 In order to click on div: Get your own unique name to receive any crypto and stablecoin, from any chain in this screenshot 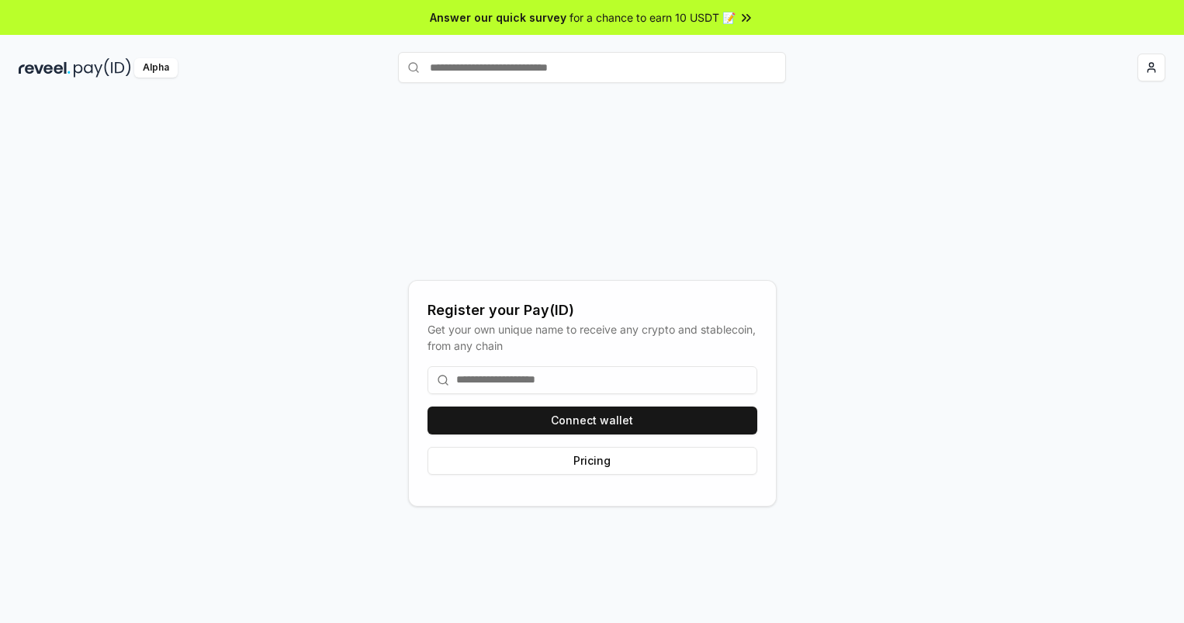, I will do `click(592, 338)`.